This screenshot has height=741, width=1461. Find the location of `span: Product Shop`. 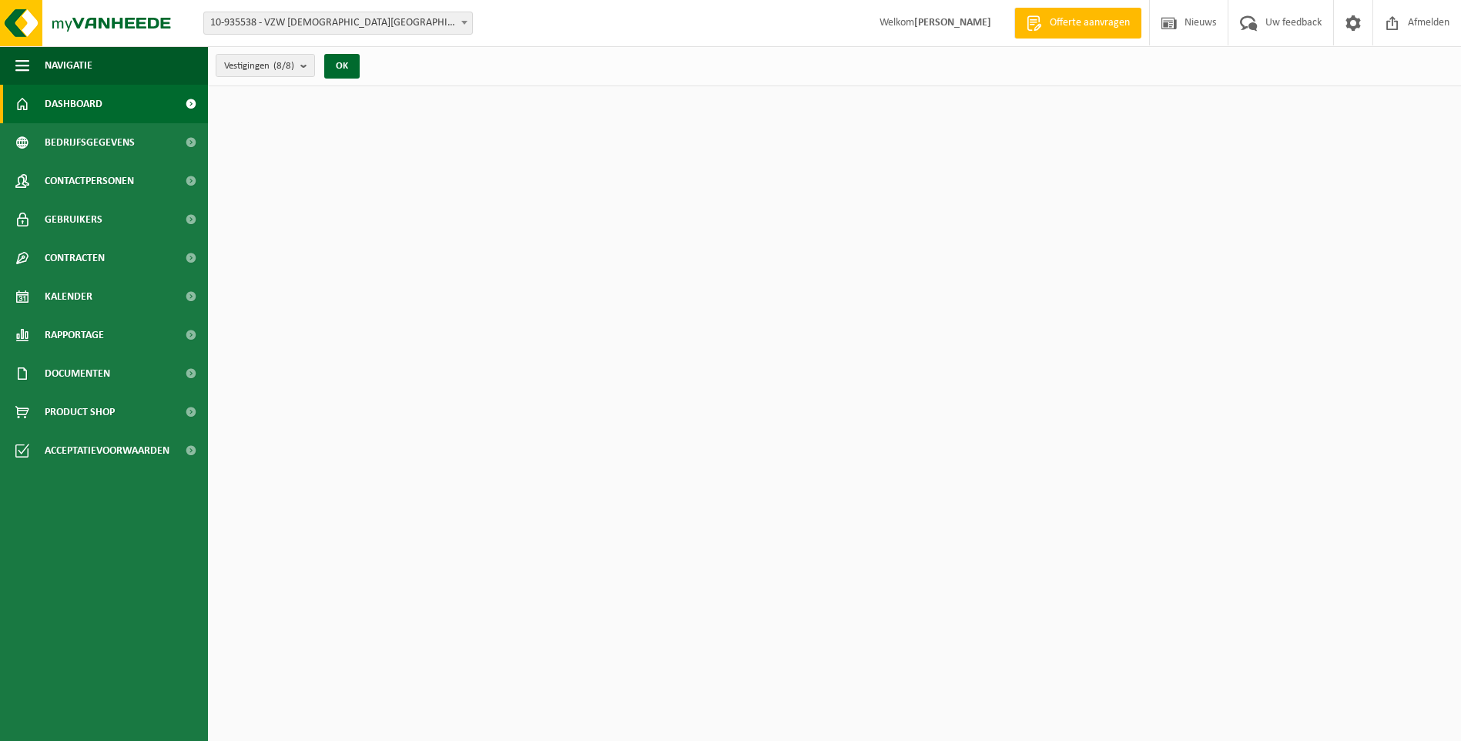

span: Product Shop is located at coordinates (79, 412).